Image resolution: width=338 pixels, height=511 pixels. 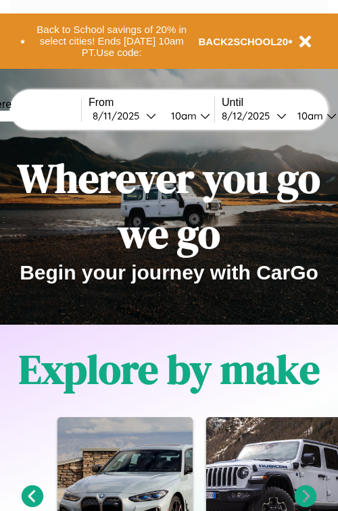 I want to click on button: 10am, so click(x=187, y=116).